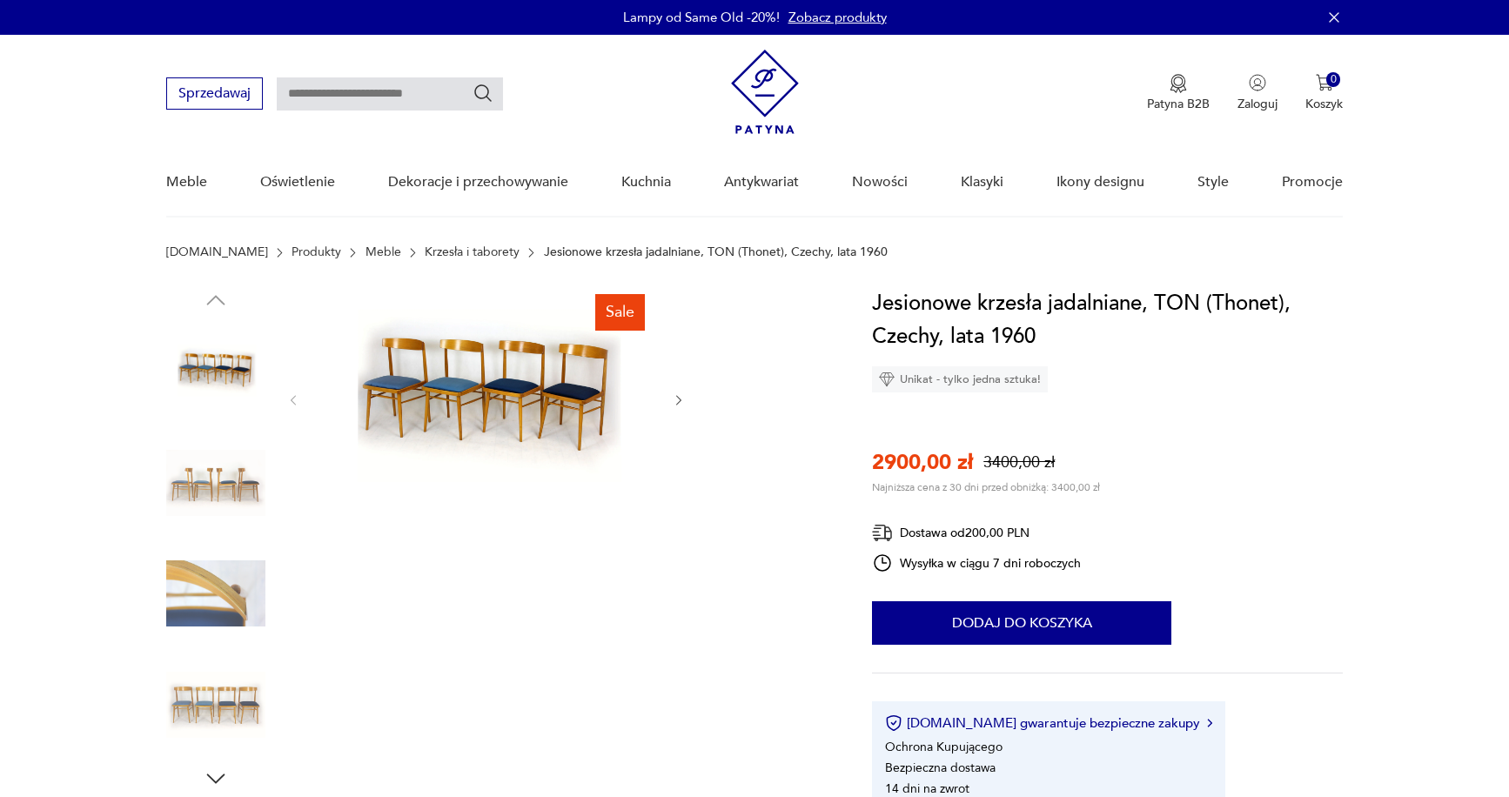 The height and width of the screenshot is (797, 1509). Describe the element at coordinates (1019, 462) in the screenshot. I see `p: 3400,00 zł` at that location.